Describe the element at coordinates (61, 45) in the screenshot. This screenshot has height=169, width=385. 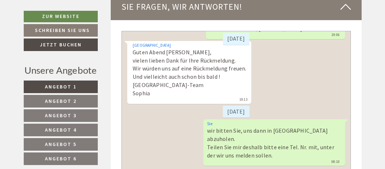
I see `a: Jetzt buchen` at that location.